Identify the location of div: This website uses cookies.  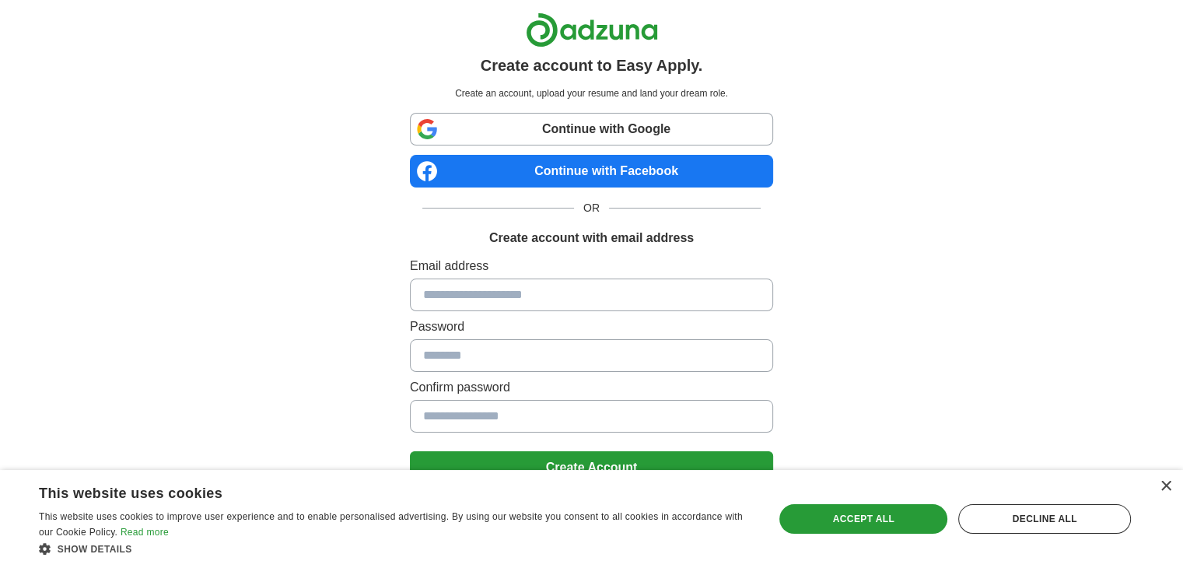
(376, 491).